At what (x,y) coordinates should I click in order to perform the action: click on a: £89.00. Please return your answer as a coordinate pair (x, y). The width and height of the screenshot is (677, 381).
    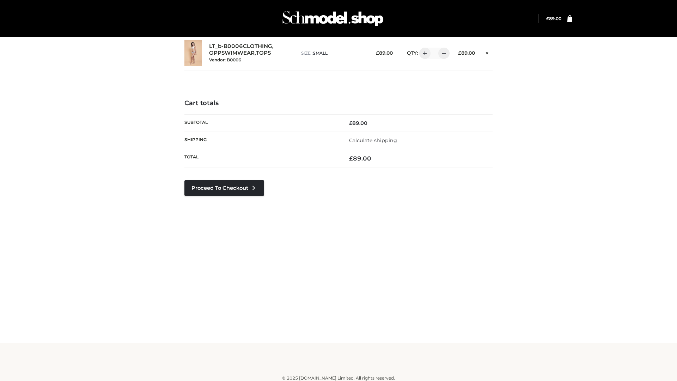
    Looking at the image, I should click on (553, 18).